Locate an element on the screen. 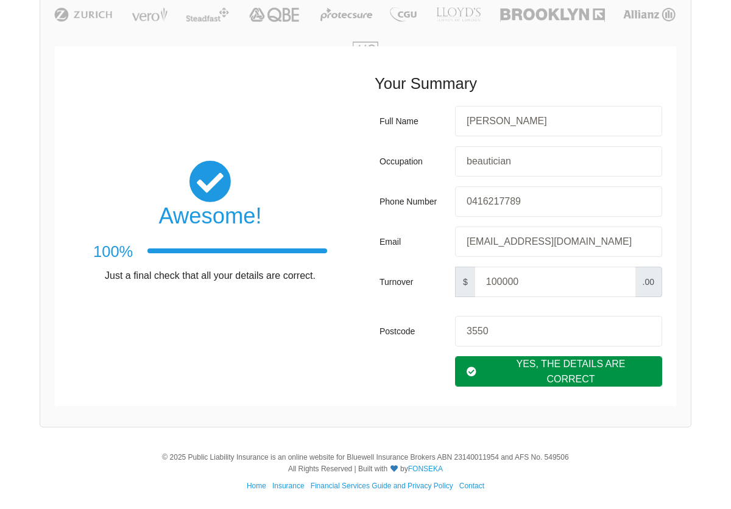 Image resolution: width=731 pixels, height=509 pixels. img: Steadfast | Public Liability Insurance is located at coordinates (208, 15).